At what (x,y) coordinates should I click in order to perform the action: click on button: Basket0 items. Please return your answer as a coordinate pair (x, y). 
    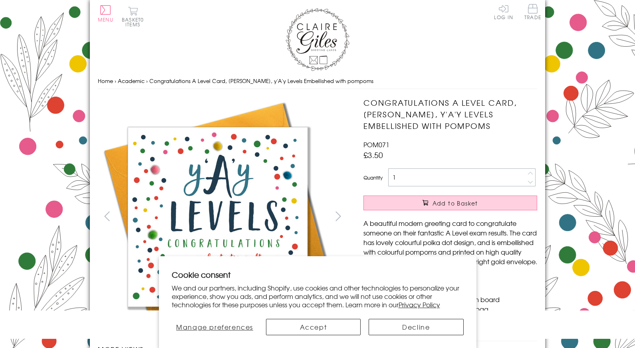
    Looking at the image, I should click on (133, 16).